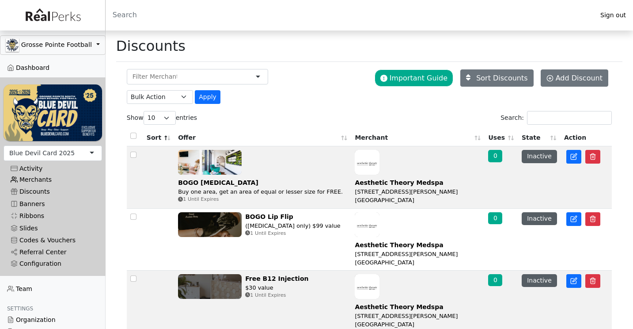 The height and width of the screenshot is (329, 633). I want to click on a: Slides, so click(53, 227).